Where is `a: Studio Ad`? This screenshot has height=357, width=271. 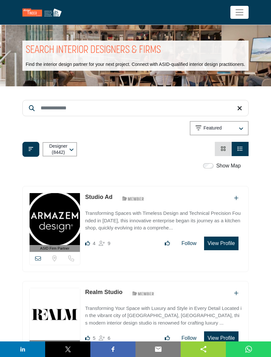 a: Studio Ad is located at coordinates (99, 197).